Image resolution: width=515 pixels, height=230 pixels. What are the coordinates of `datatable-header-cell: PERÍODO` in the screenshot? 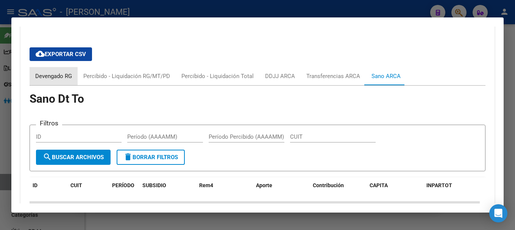 It's located at (124, 185).